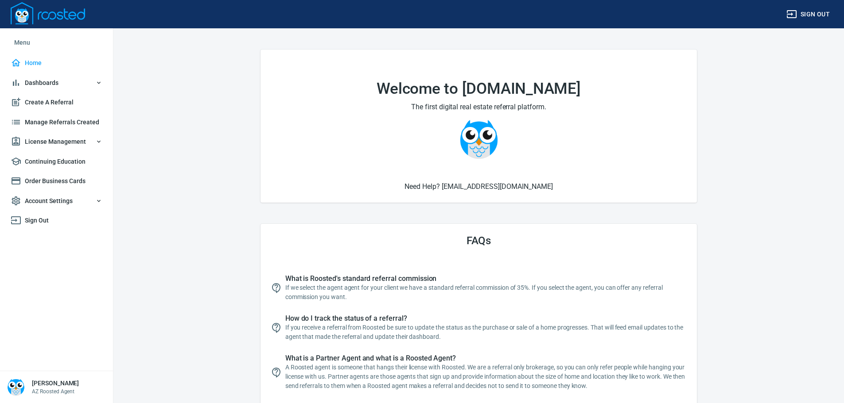 The image size is (844, 403). Describe the element at coordinates (56, 63) in the screenshot. I see `a: Home` at that location.